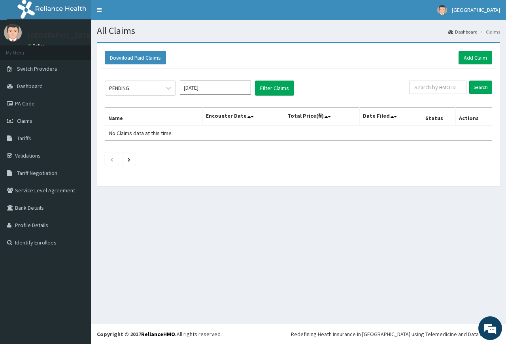 Image resolution: width=506 pixels, height=344 pixels. Describe the element at coordinates (489, 32) in the screenshot. I see `li: Claims` at that location.